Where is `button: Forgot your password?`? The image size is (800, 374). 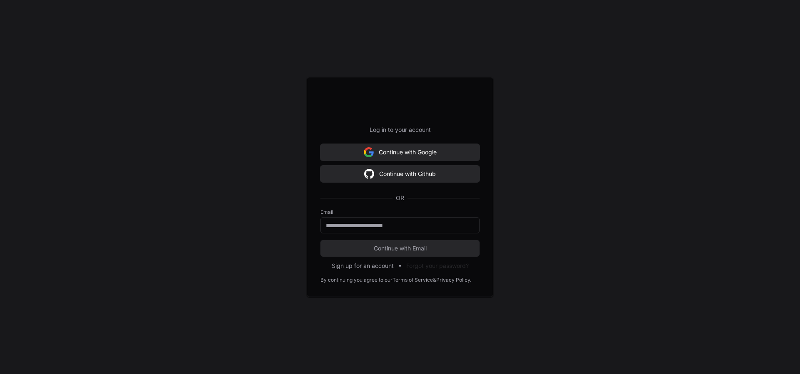
button: Forgot your password? is located at coordinates (437, 266).